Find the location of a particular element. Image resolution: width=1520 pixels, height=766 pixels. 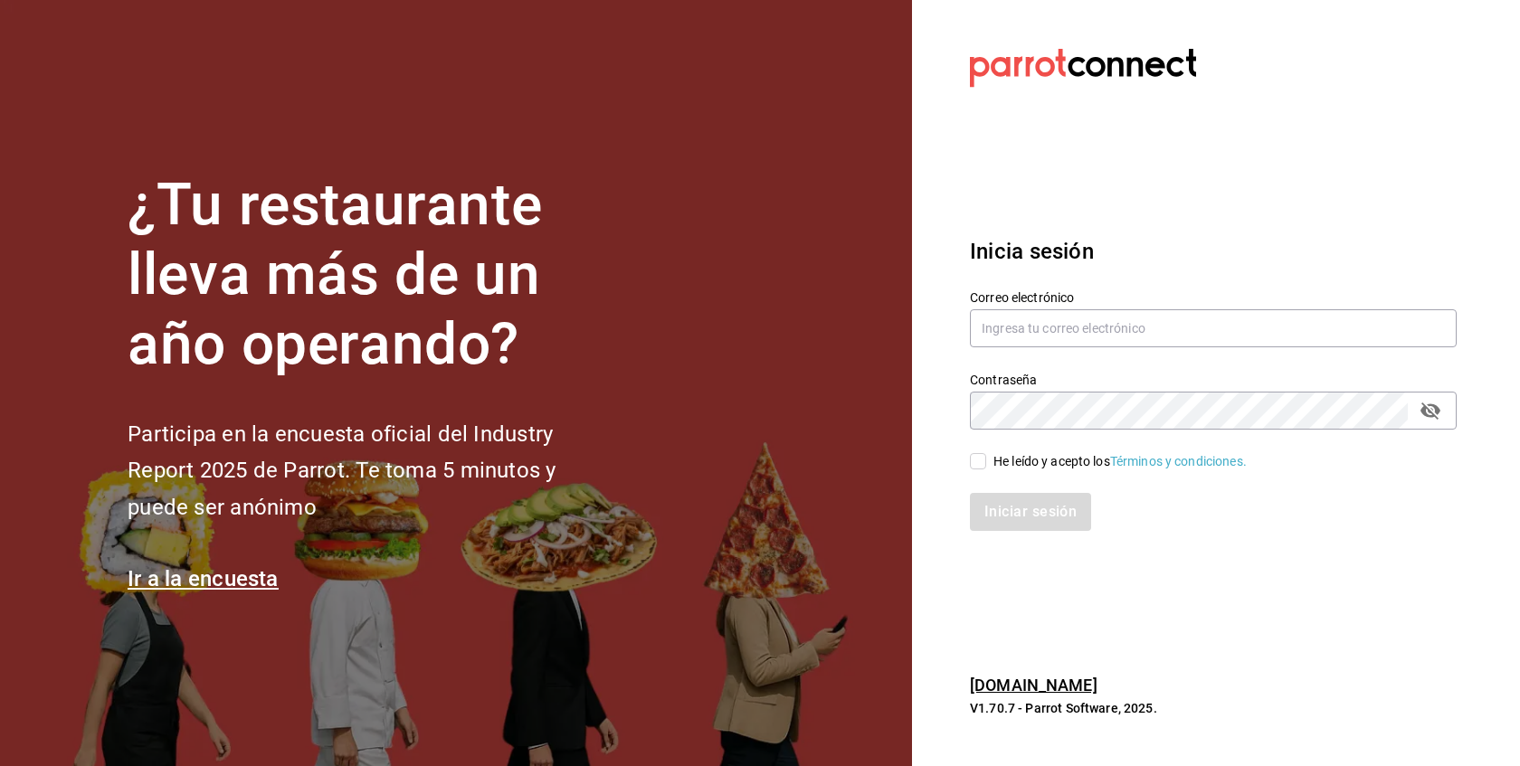

a: Términos y condiciones. is located at coordinates (1178, 461).